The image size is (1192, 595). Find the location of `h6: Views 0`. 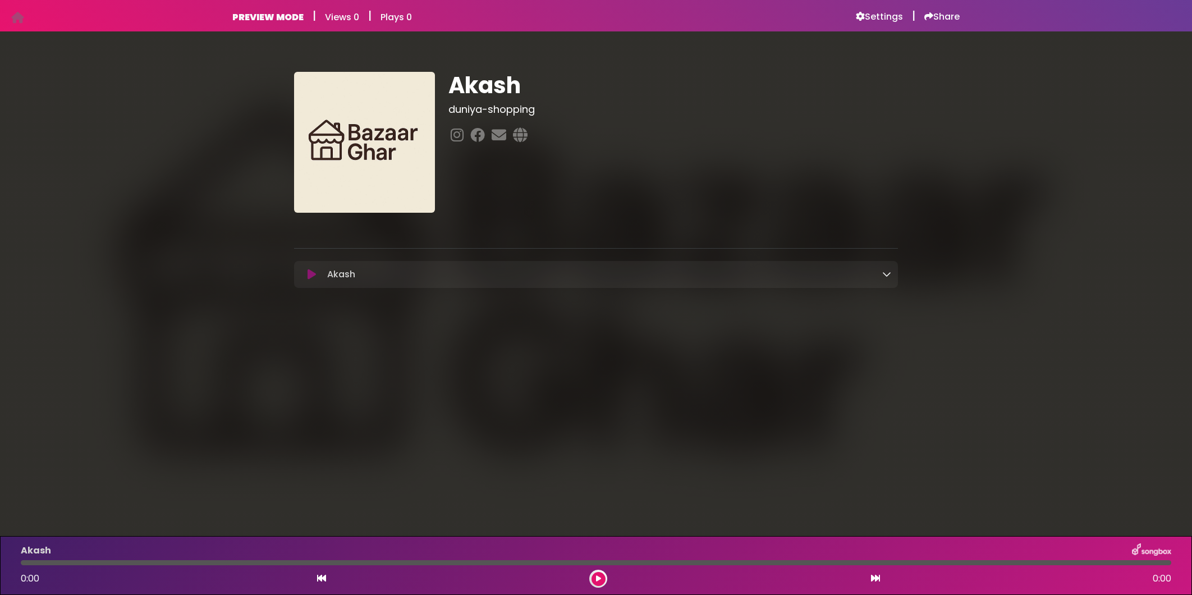

h6: Views 0 is located at coordinates (342, 17).